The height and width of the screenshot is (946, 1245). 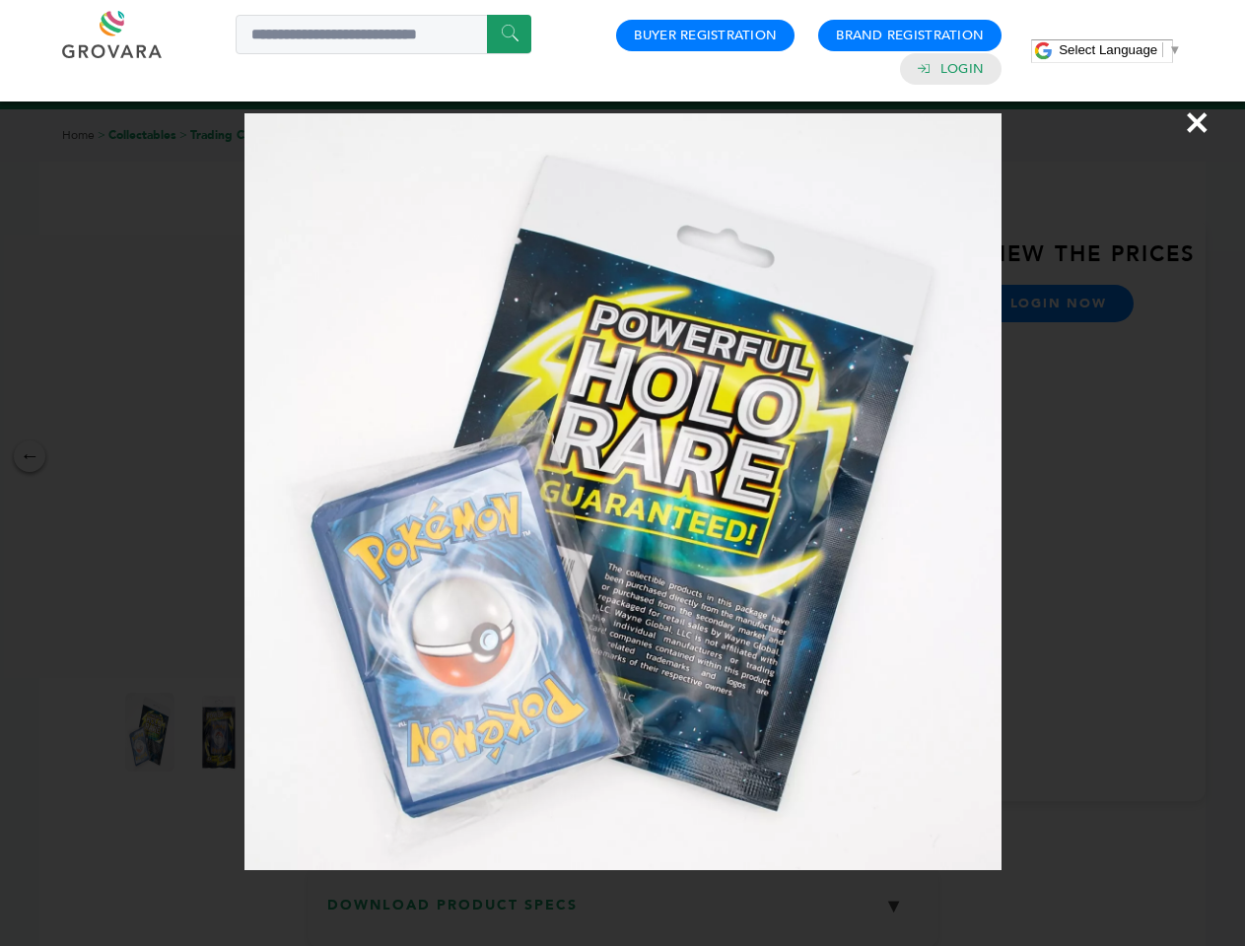 What do you see at coordinates (962, 69) in the screenshot?
I see `a: Login` at bounding box center [962, 69].